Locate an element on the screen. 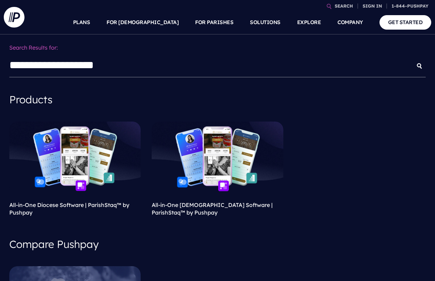 Image resolution: width=435 pixels, height=281 pixels. p: Search Results for: is located at coordinates (218, 48).